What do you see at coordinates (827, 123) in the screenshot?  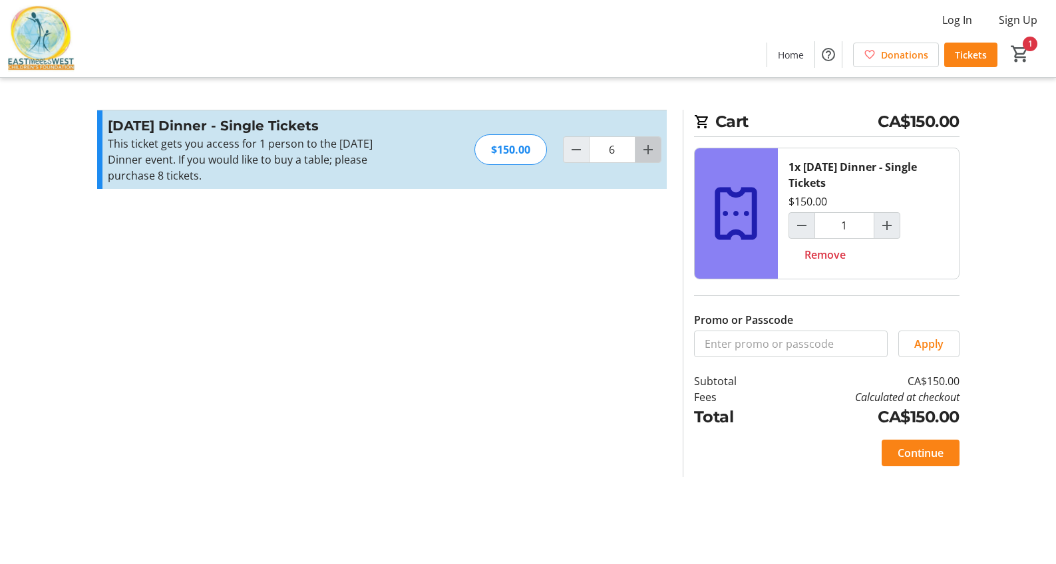 I see `h2: Cart` at bounding box center [827, 123].